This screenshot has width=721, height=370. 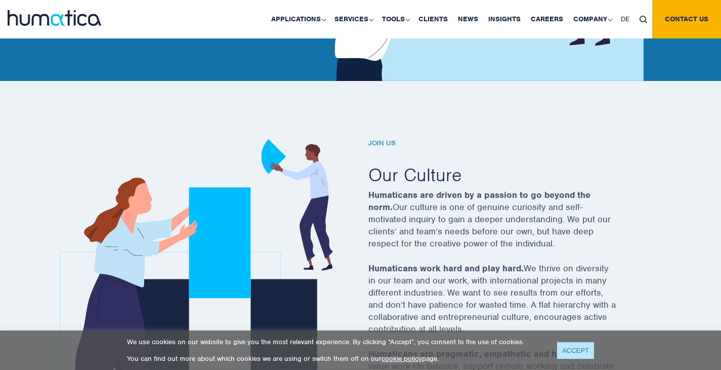 What do you see at coordinates (335, 341) in the screenshot?
I see `p: We use cookies on our website to give you the most relevant experience. By clicking “Accept”, you...` at bounding box center [335, 341].